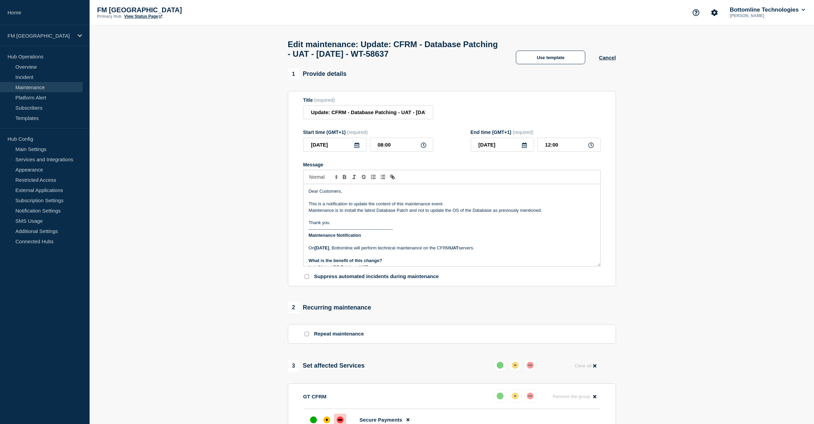  Describe the element at coordinates (368, 100) in the screenshot. I see `div: Title` at that location.